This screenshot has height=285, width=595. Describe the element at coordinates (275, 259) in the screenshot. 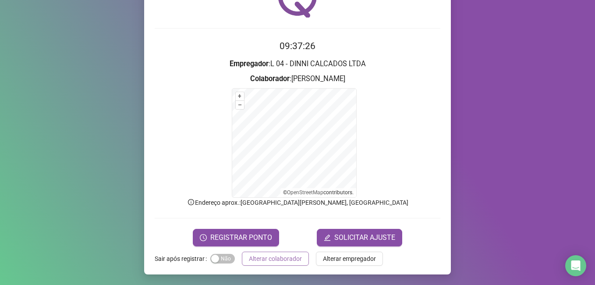

I see `button: Alterar colaborador` at that location.